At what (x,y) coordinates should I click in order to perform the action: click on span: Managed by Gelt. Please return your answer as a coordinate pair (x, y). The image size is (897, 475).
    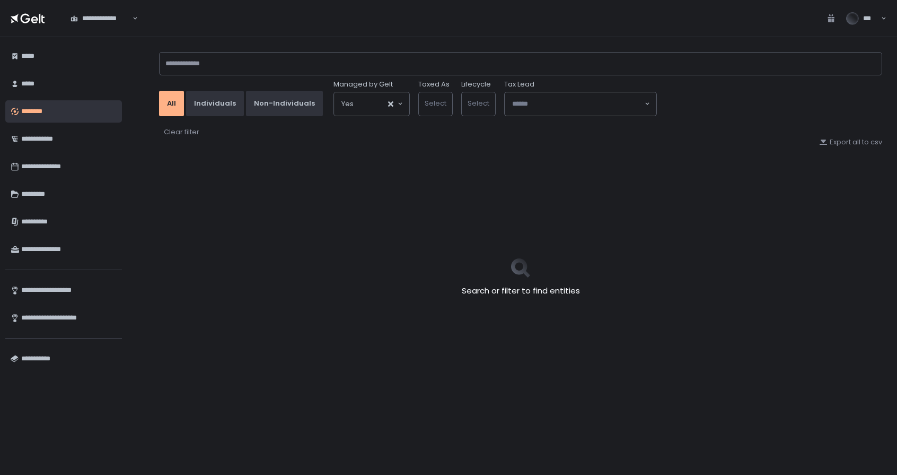
    Looking at the image, I should click on (363, 84).